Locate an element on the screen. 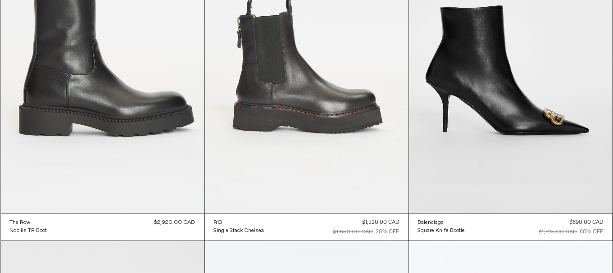 The image size is (613, 273). div: $1,650.00 CAD is located at coordinates (354, 232).